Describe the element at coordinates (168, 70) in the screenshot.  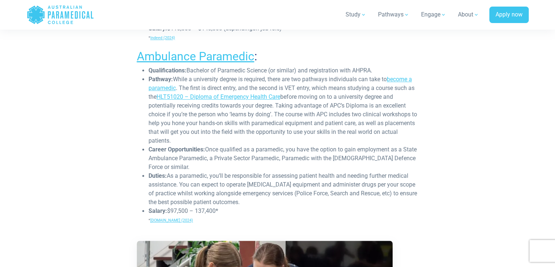
I see `b: Qualifications:` at that location.